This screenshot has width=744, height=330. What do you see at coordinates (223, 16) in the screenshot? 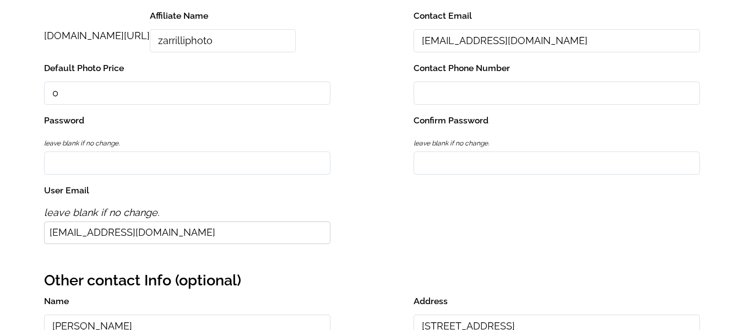
I see `label: Affiliate Name` at bounding box center [223, 16].